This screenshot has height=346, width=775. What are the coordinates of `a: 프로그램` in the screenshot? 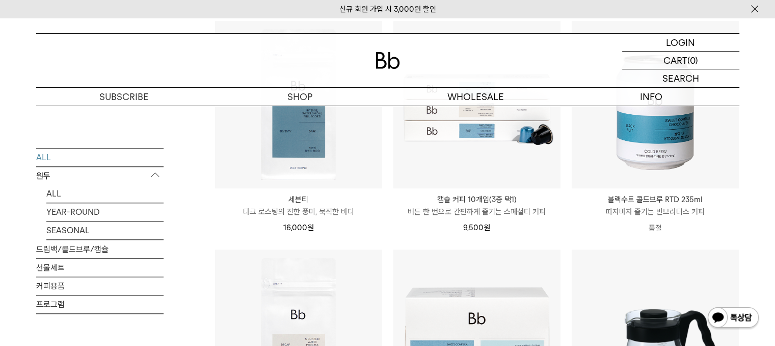 It's located at (100, 304).